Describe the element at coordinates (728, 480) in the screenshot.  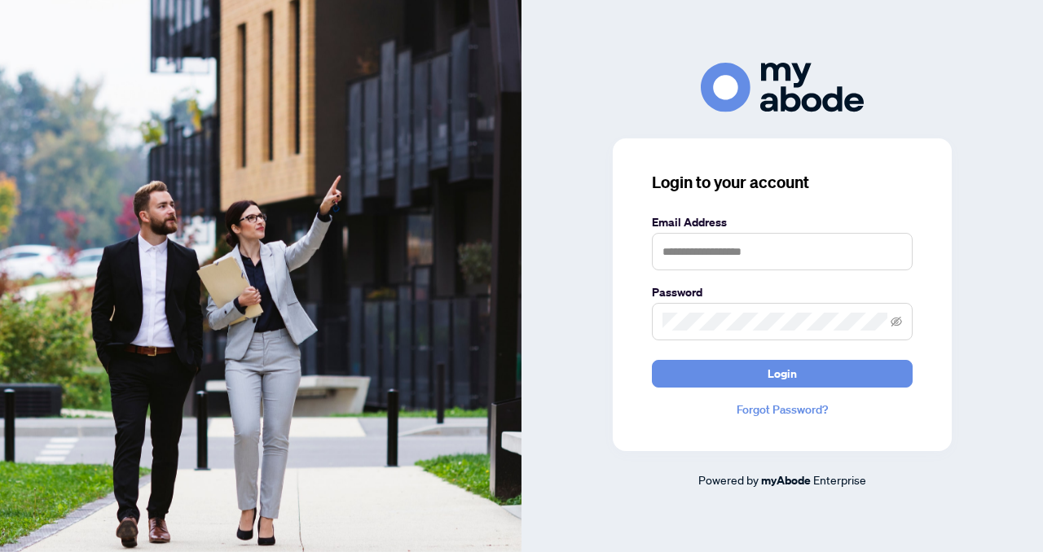
I see `span: Powered by` at that location.